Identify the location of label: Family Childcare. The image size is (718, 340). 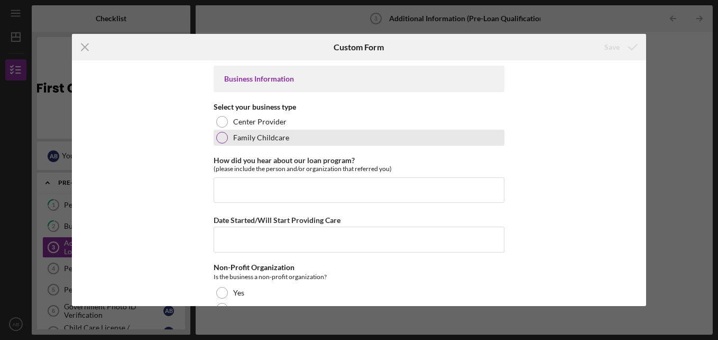
(261, 138).